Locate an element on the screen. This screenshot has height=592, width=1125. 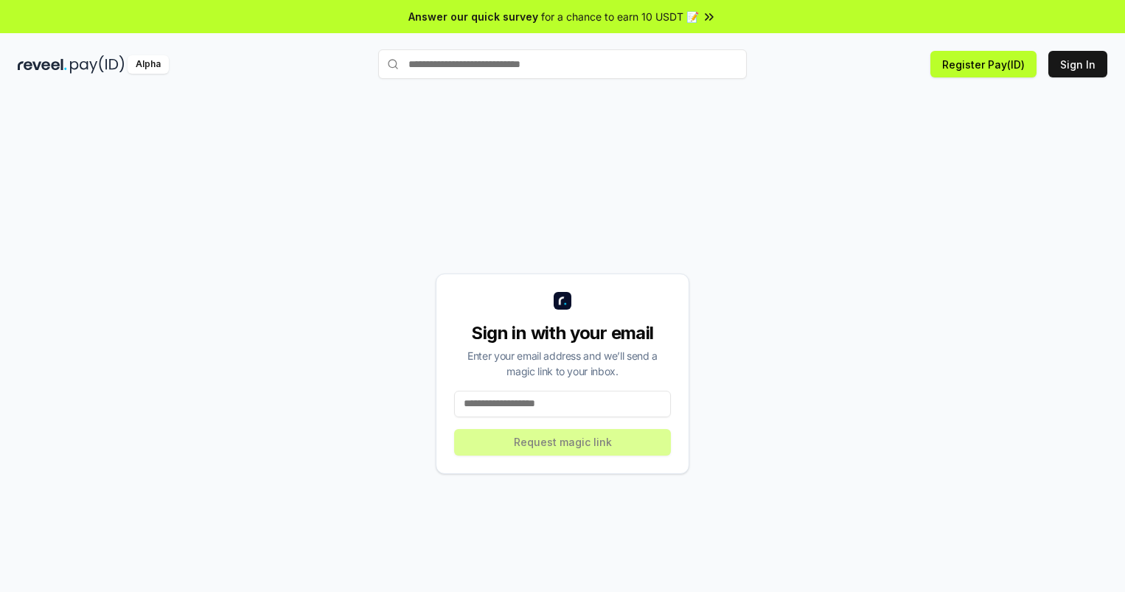
button: Register Pay(ID) is located at coordinates (984, 64).